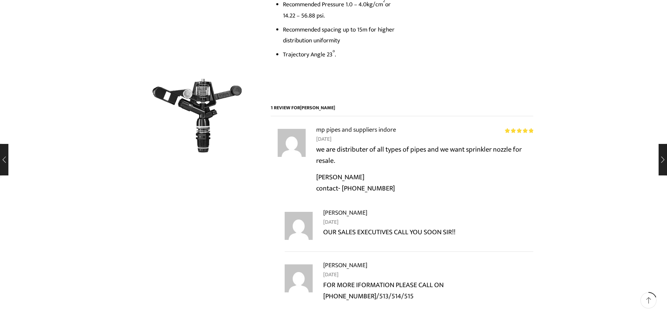  I want to click on span: Recommended spacing up to 15m for higher distribution uniformity, so click(338, 35).